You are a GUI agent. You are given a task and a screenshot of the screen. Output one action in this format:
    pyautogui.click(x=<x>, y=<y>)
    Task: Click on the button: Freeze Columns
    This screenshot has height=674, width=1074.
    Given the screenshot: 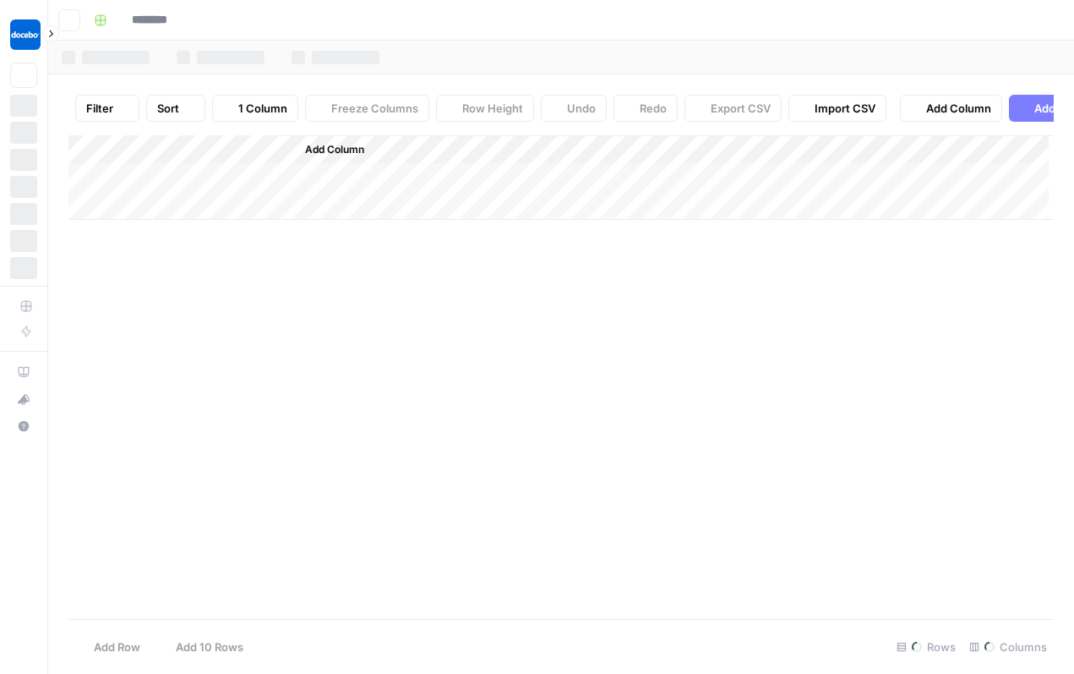 What is the action you would take?
    pyautogui.click(x=367, y=108)
    